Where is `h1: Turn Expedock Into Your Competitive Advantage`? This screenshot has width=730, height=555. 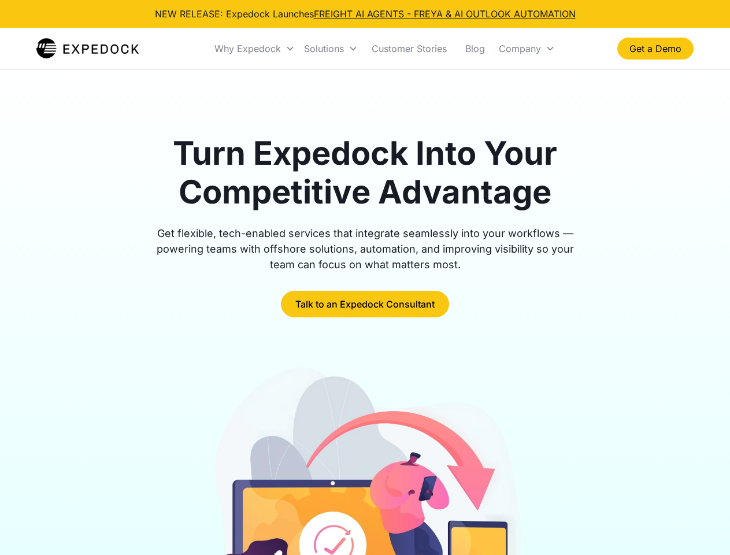 h1: Turn Expedock Into Your Competitive Advantage is located at coordinates (365, 173).